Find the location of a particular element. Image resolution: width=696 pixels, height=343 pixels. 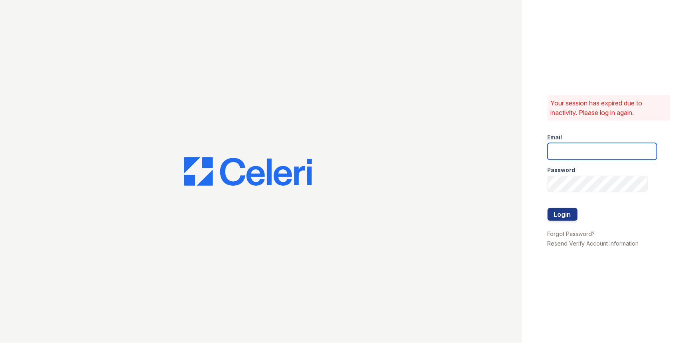

a: Resend Verify Account Information is located at coordinates (593, 243).